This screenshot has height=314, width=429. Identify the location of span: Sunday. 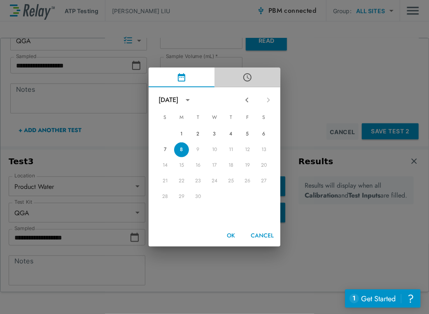
(165, 118).